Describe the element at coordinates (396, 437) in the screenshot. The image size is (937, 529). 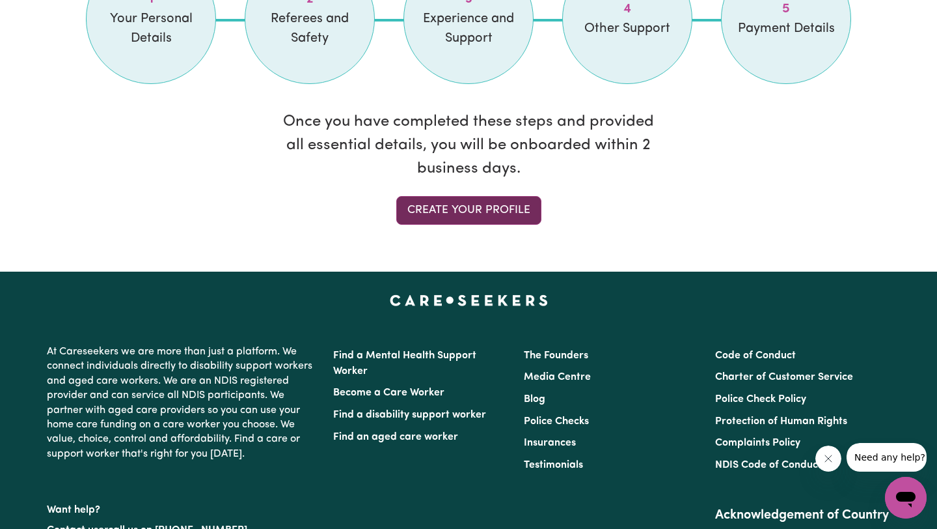
I see `a: Find an aged care worker` at that location.